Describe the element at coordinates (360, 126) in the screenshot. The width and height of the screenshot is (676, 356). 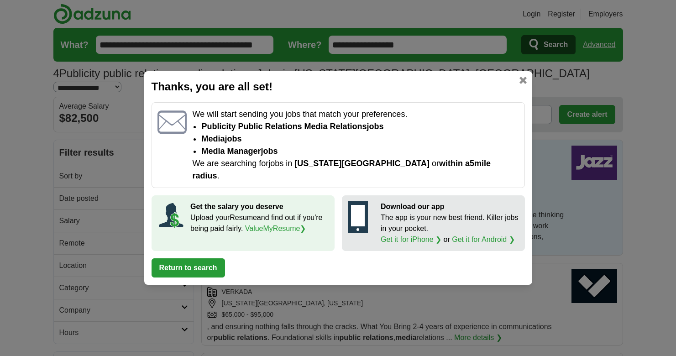
I see `li: publicity public relations media relations jobs` at that location.